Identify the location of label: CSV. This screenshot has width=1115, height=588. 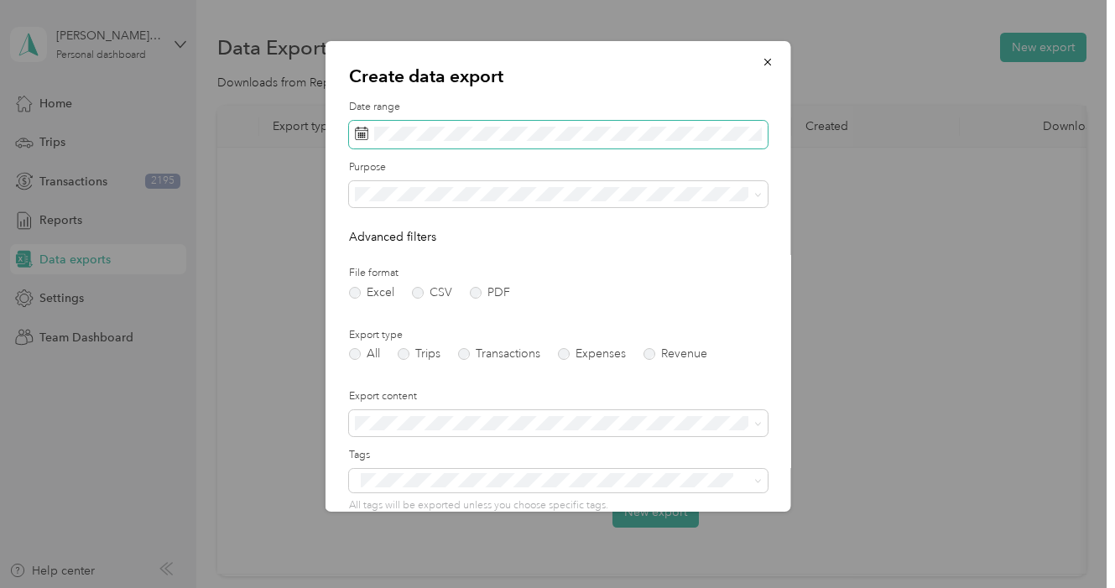
(431, 293).